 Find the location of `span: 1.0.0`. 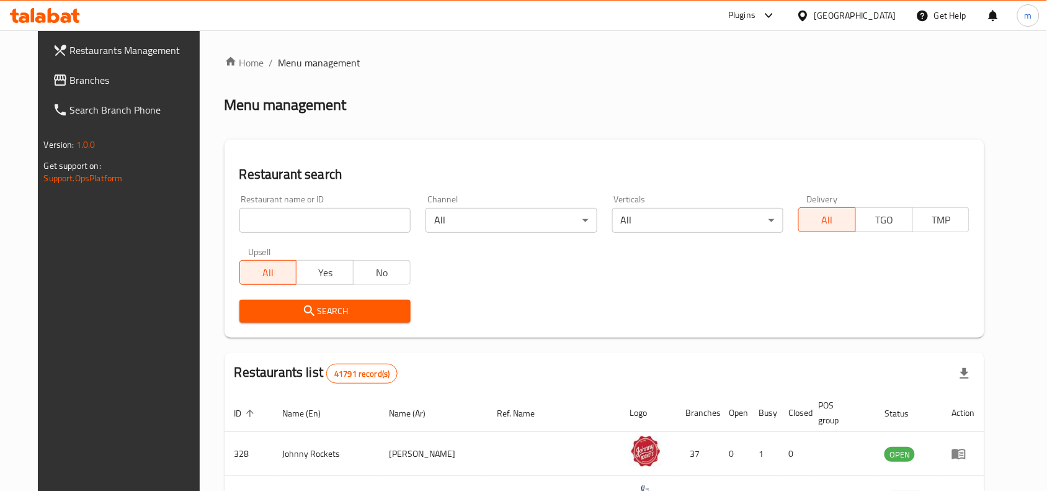

span: 1.0.0 is located at coordinates (86, 144).